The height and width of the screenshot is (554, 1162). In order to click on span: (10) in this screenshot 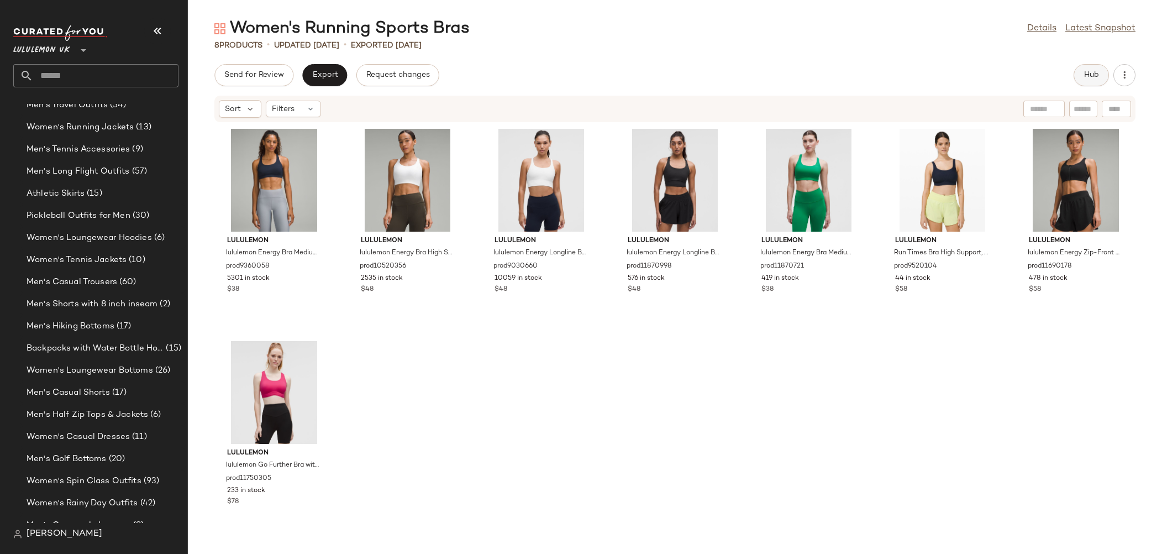, I will do `click(136, 260)`.